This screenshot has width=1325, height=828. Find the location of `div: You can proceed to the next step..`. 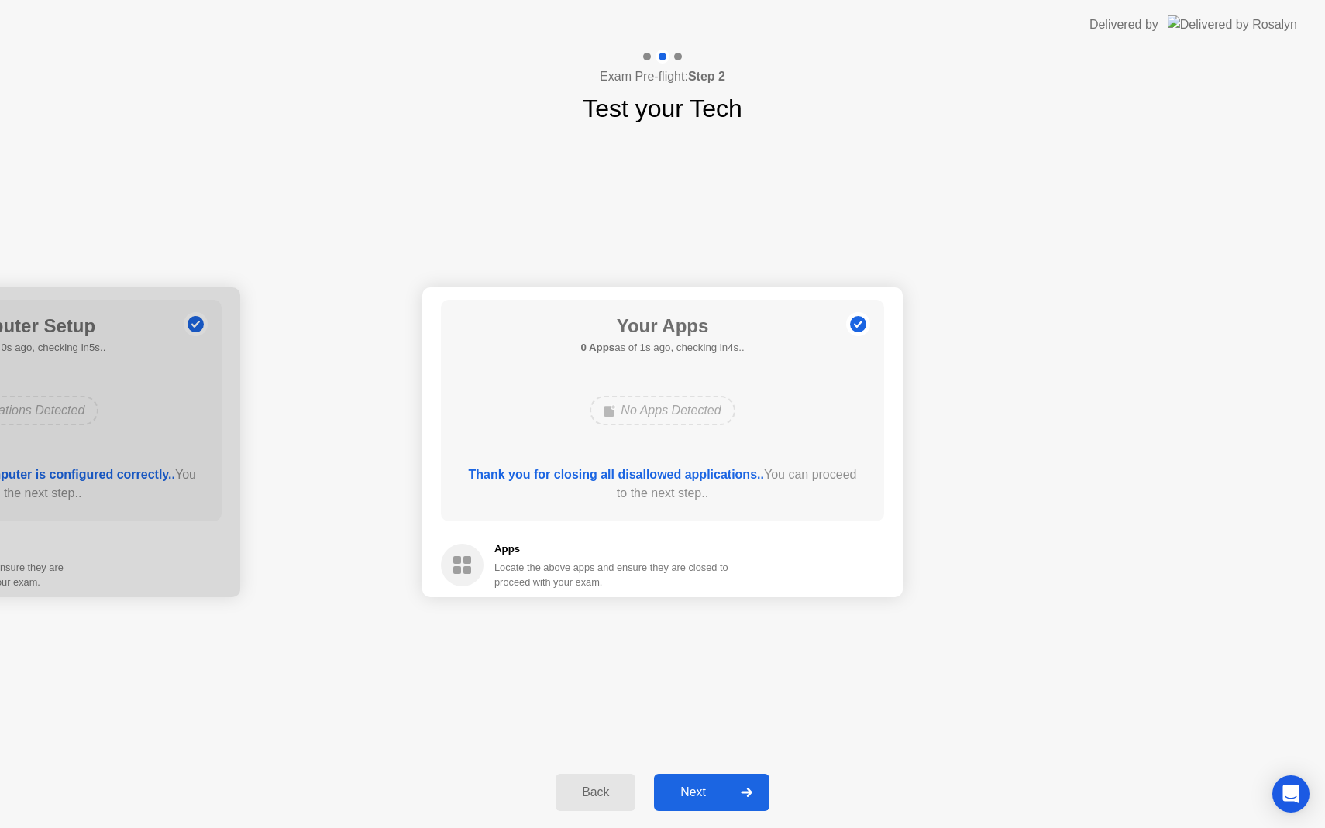

div: You can proceed to the next step.. is located at coordinates (662, 484).